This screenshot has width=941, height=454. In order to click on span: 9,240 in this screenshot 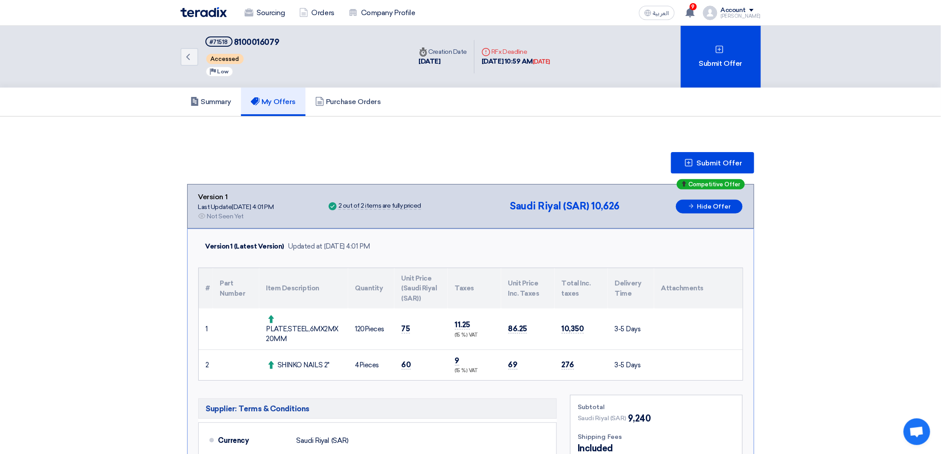, I will do `click(640, 419)`.